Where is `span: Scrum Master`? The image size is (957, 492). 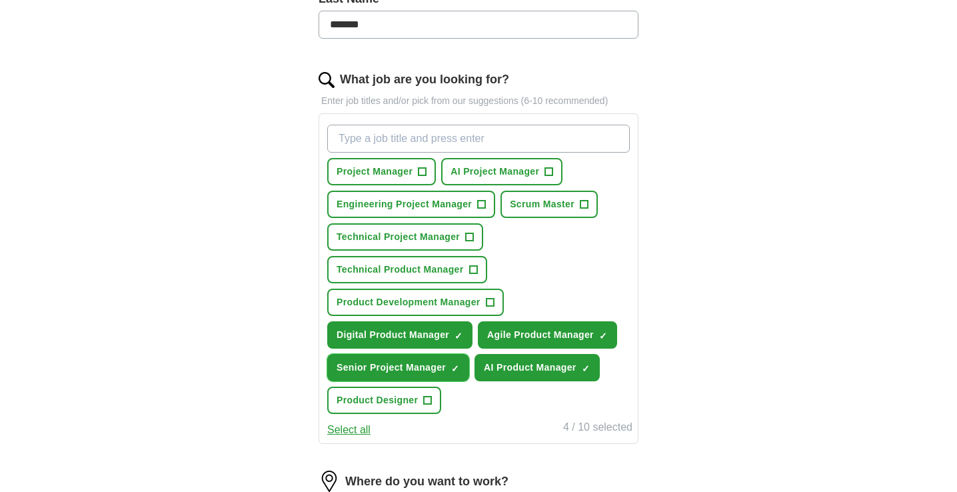
span: Scrum Master is located at coordinates (542, 204).